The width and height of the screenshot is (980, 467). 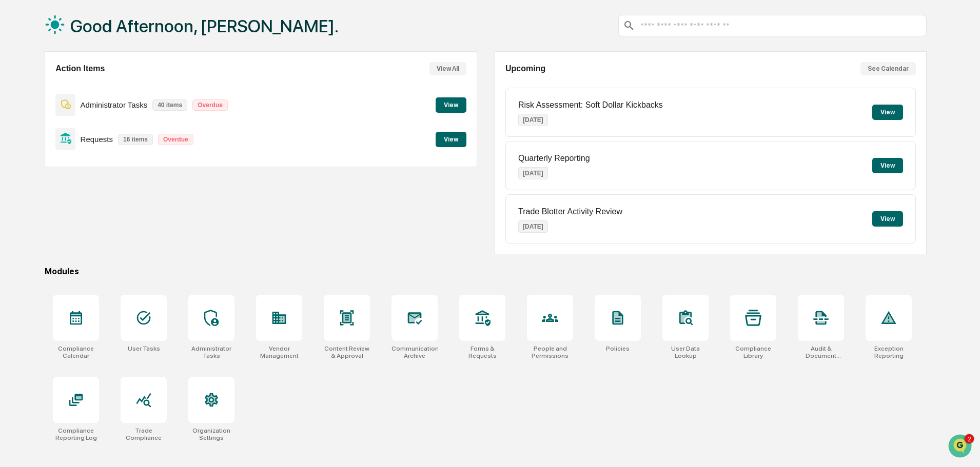 I want to click on div: Vendor Management, so click(x=279, y=353).